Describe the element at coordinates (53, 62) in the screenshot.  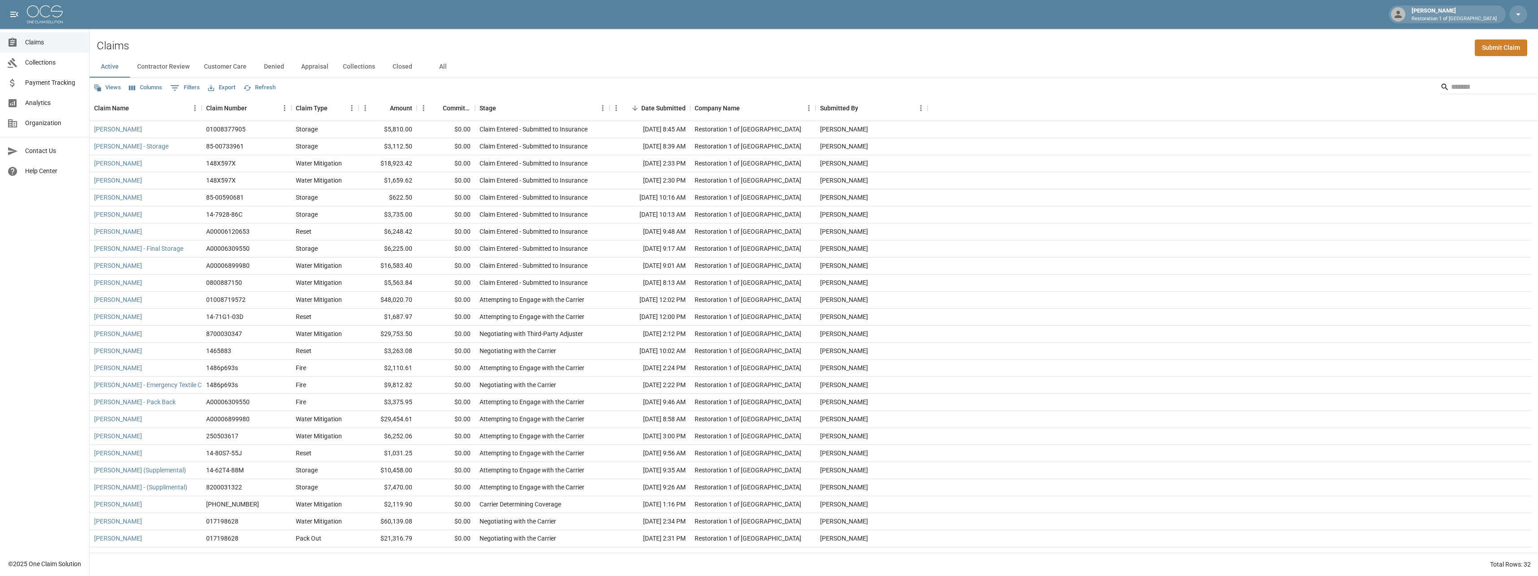
I see `span: Collections` at that location.